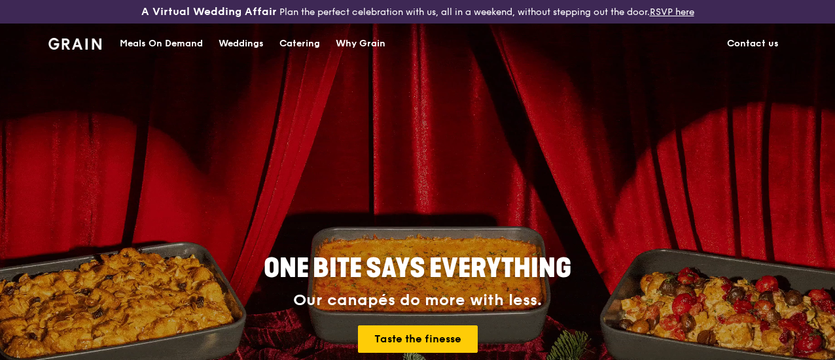 This screenshot has height=360, width=835. I want to click on img: Grain, so click(75, 44).